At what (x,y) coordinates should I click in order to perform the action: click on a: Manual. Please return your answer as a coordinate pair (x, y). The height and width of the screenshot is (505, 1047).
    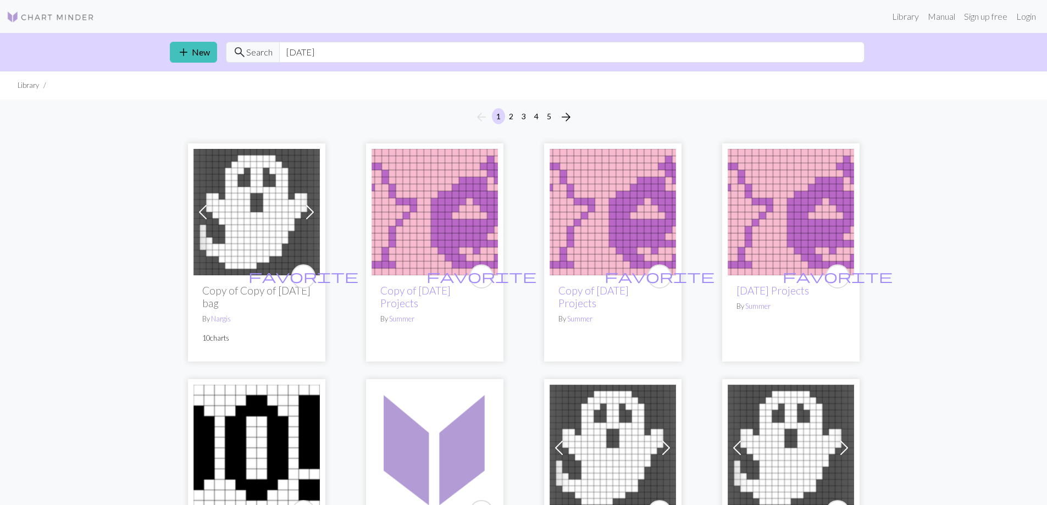
    Looking at the image, I should click on (941, 16).